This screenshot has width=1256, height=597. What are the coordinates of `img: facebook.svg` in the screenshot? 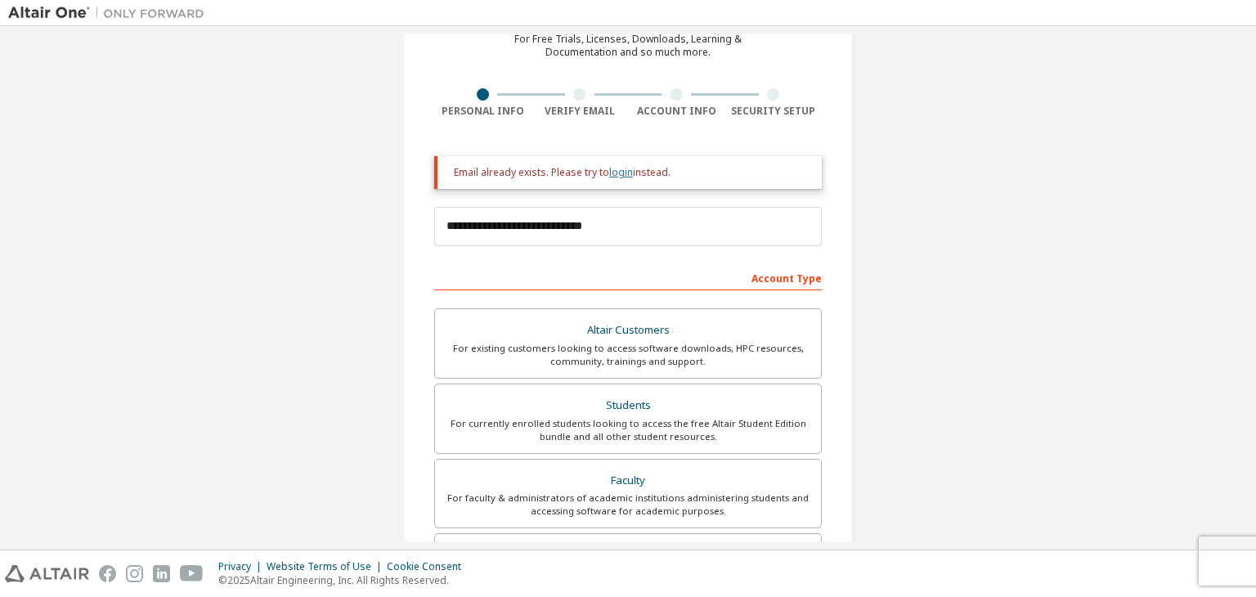 It's located at (107, 573).